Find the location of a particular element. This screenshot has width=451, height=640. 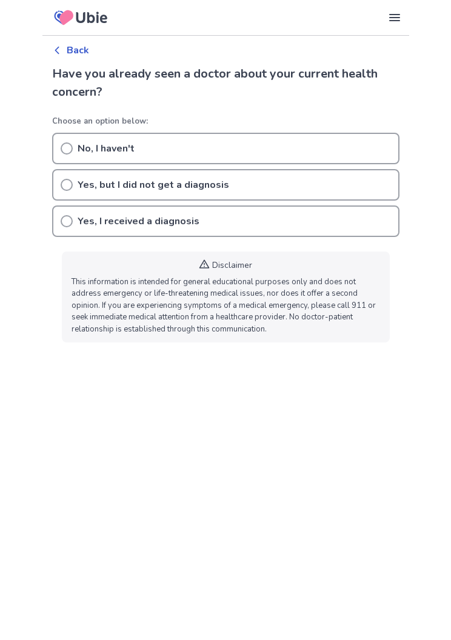

h2: Have you already seen a doctor about your current health concern? is located at coordinates (225, 84).